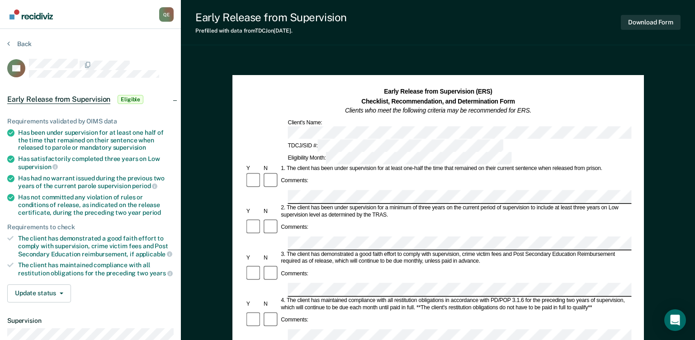 Image resolution: width=695 pixels, height=340 pixels. What do you see at coordinates (438, 101) in the screenshot?
I see `strong: Checklist, Recommendation, and Determination Form` at bounding box center [438, 101].